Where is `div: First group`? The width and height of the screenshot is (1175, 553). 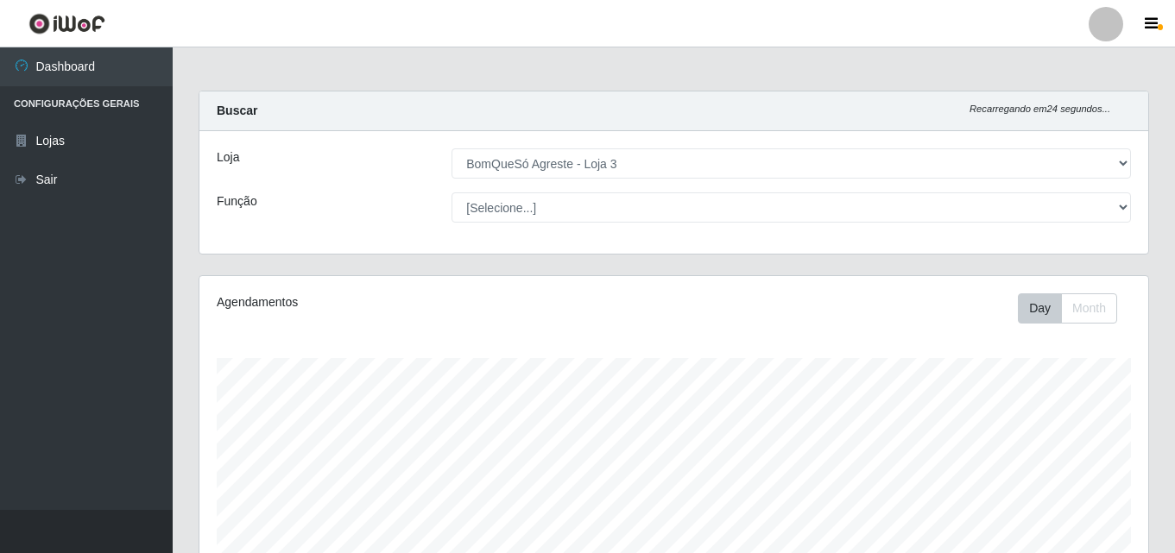 div: First group is located at coordinates (1067, 308).